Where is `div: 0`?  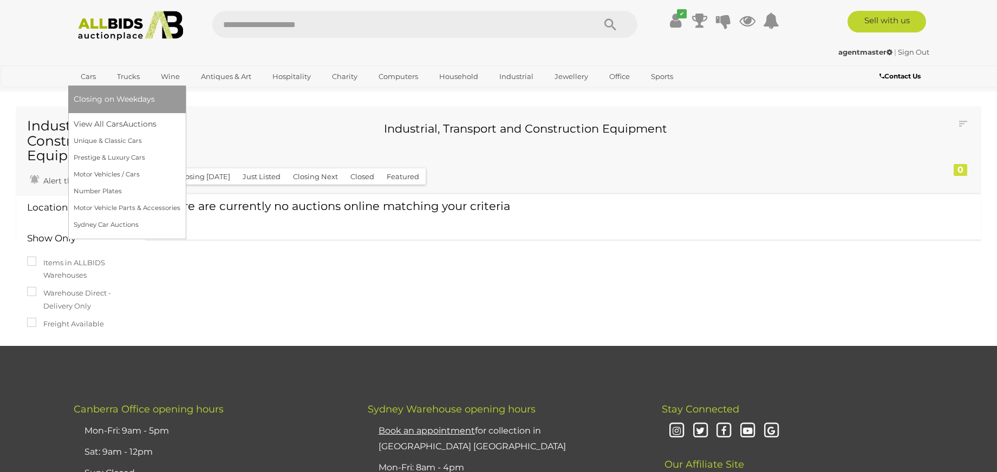 div: 0 is located at coordinates (960, 170).